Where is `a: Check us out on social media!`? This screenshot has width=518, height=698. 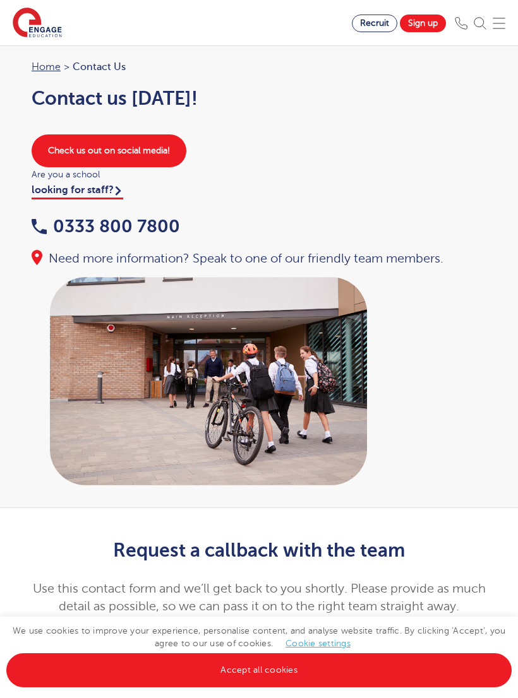
a: Check us out on social media! is located at coordinates (109, 151).